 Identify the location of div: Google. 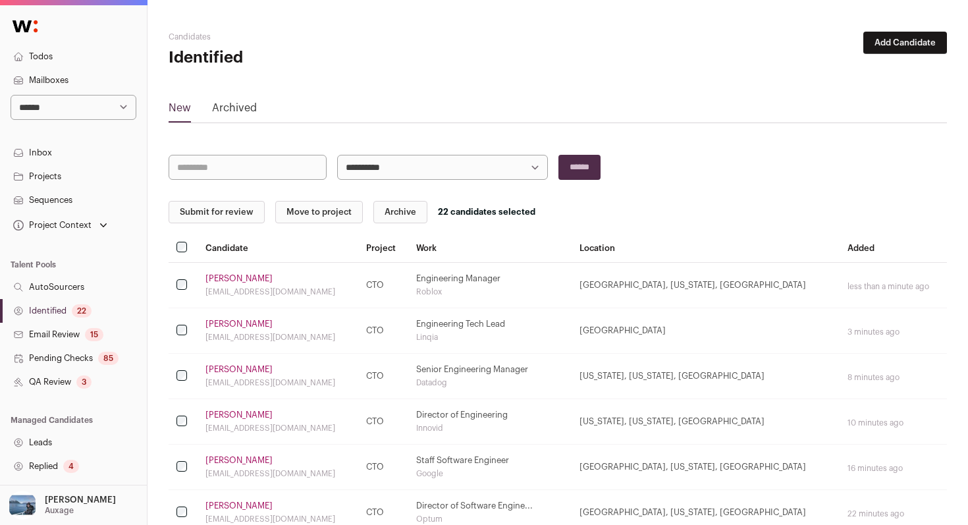
(490, 474).